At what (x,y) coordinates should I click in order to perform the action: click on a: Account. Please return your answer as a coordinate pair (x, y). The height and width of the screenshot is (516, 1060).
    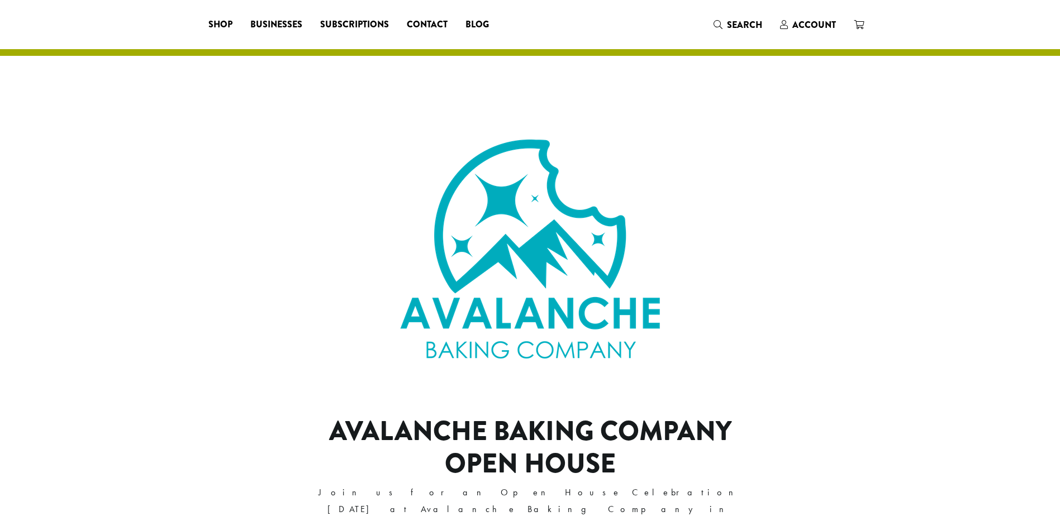
    Looking at the image, I should click on (808, 25).